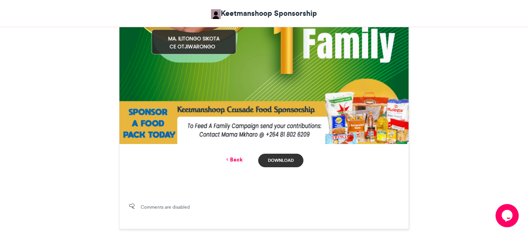 This screenshot has width=528, height=235. What do you see at coordinates (264, 13) in the screenshot?
I see `a: Keetmanshoop Sponsorship` at bounding box center [264, 13].